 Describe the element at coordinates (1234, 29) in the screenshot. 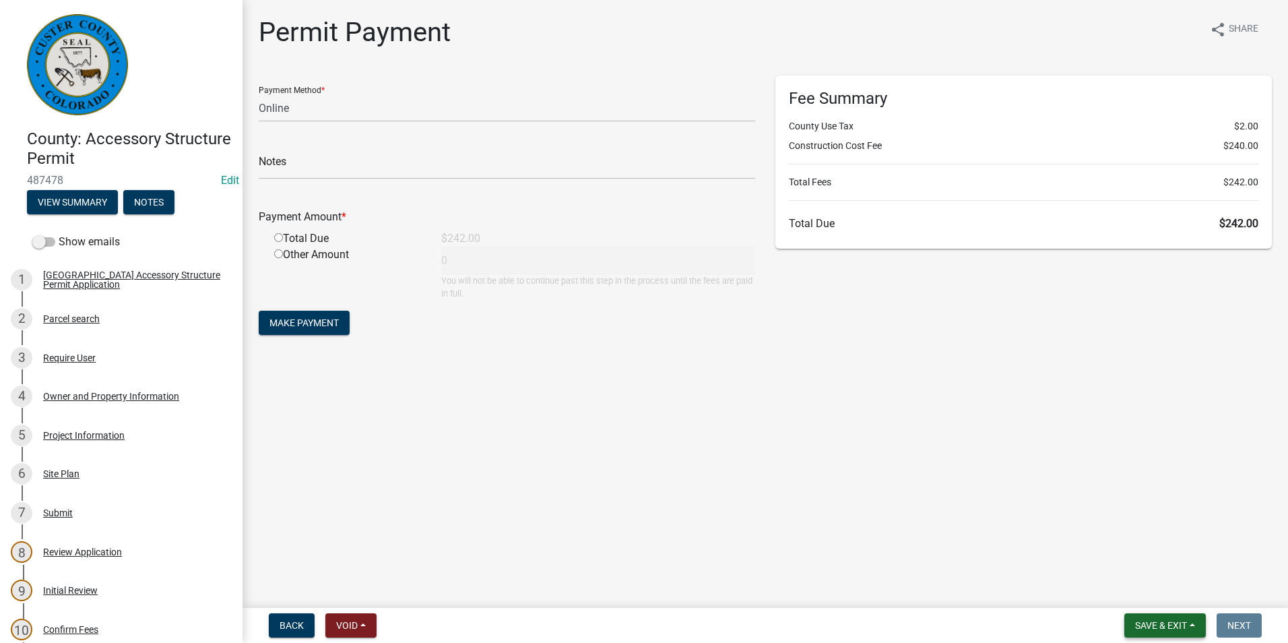

I see `button: shareShare` at that location.